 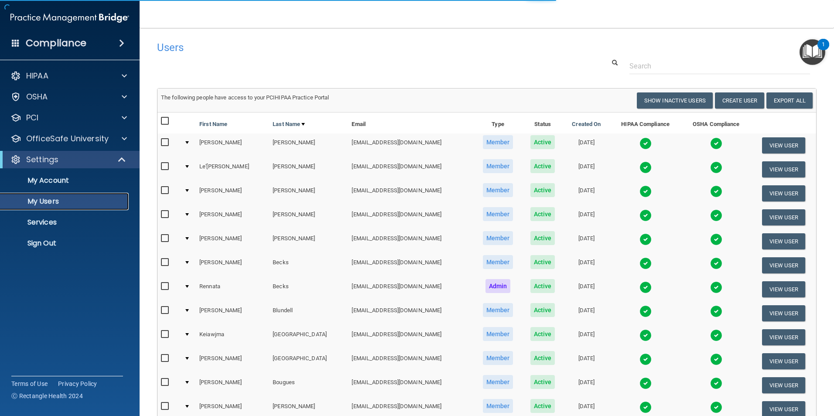 I want to click on a: PCI, so click(x=68, y=118).